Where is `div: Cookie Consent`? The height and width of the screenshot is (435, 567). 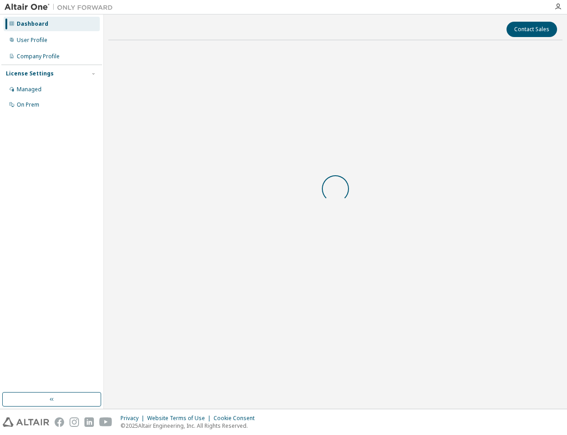
div: Cookie Consent is located at coordinates (236, 418).